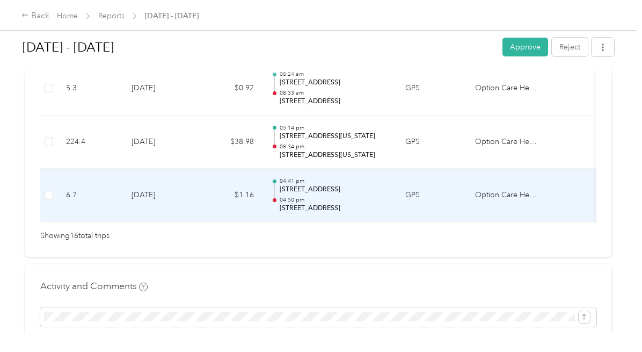  What do you see at coordinates (525, 47) in the screenshot?
I see `button: Approve` at bounding box center [525, 47].